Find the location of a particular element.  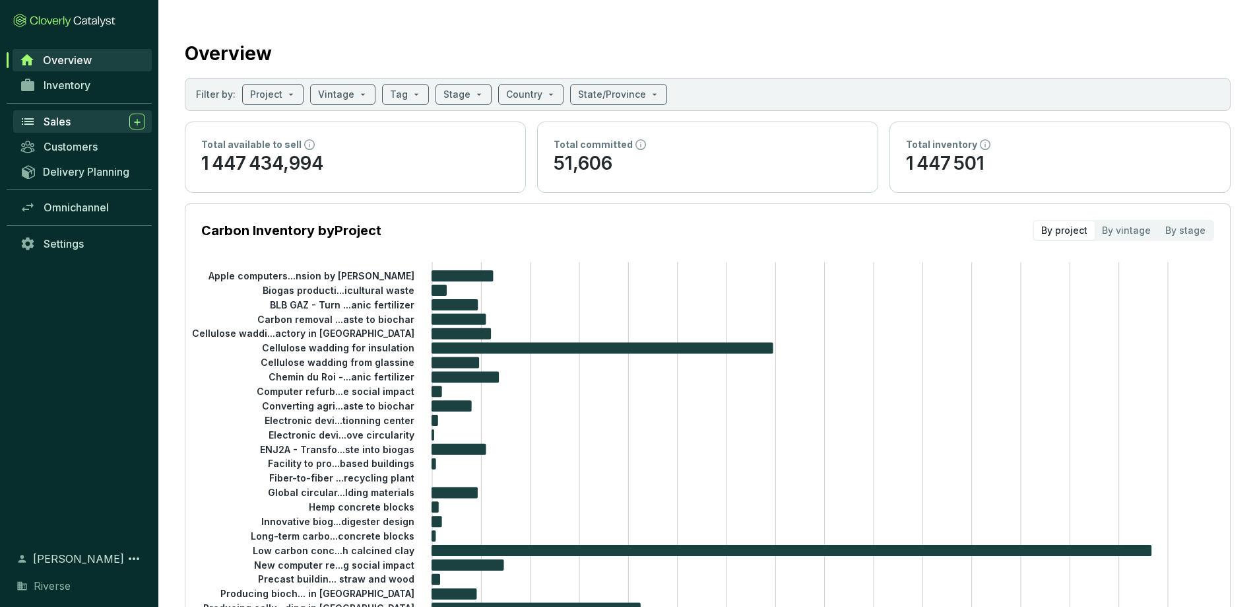

span: Customers is located at coordinates (71, 147).